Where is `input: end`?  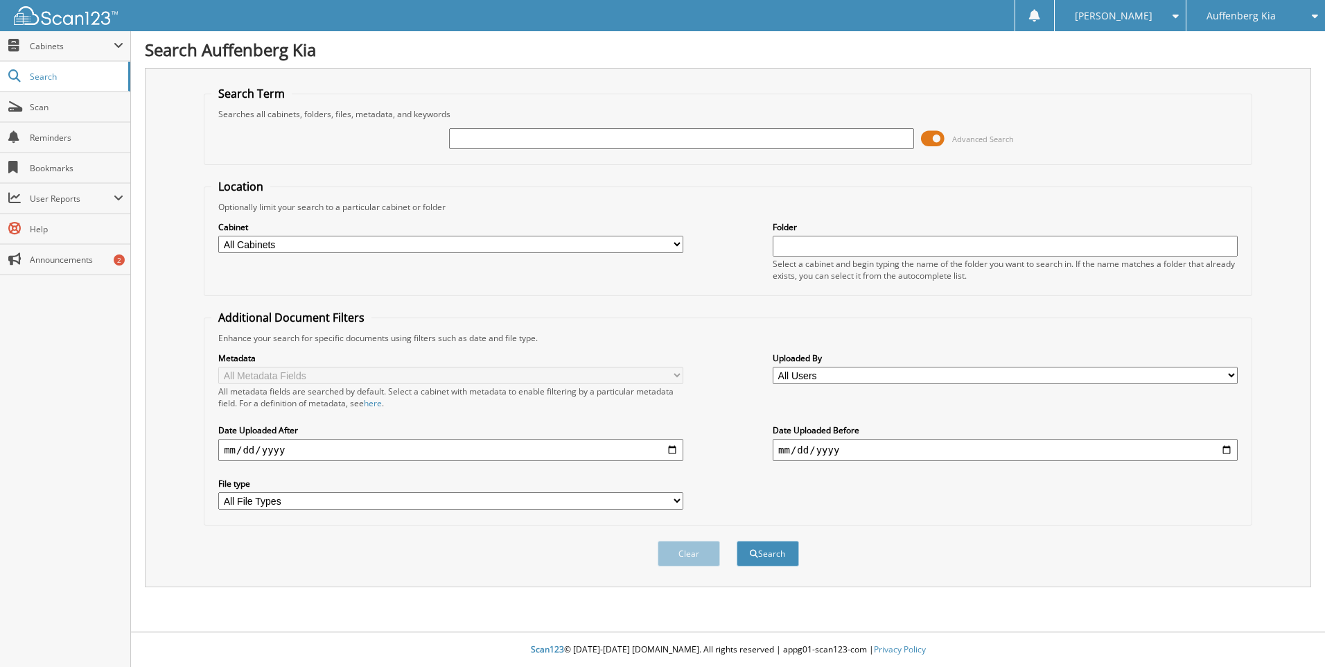
input: end is located at coordinates (1005, 450).